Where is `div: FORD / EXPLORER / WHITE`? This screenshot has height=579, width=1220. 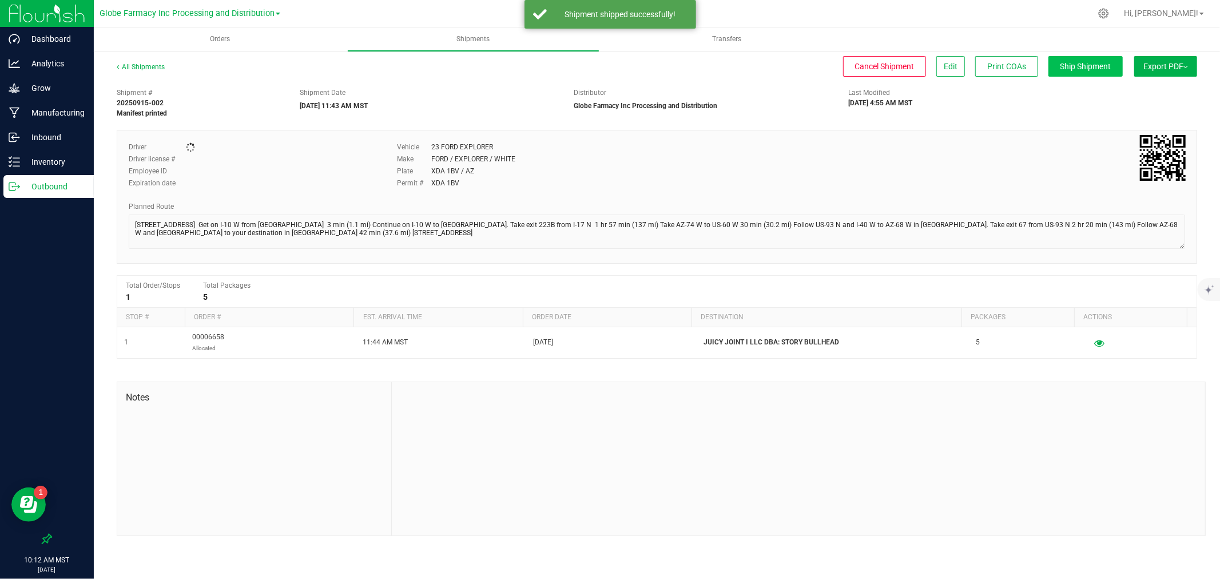 div: FORD / EXPLORER / WHITE is located at coordinates (473, 159).